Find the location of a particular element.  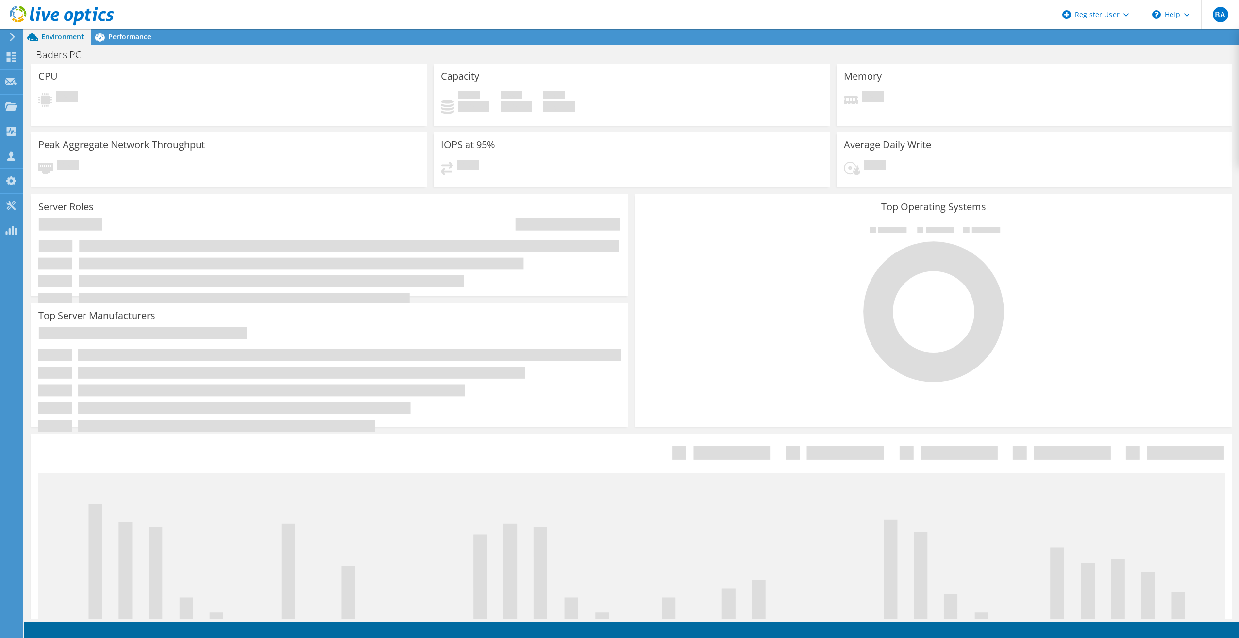

h3: Memory is located at coordinates (863, 76).